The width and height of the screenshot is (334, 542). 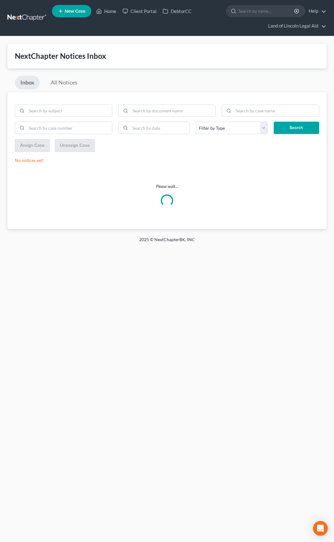 I want to click on input: Search by case number, so click(x=69, y=128).